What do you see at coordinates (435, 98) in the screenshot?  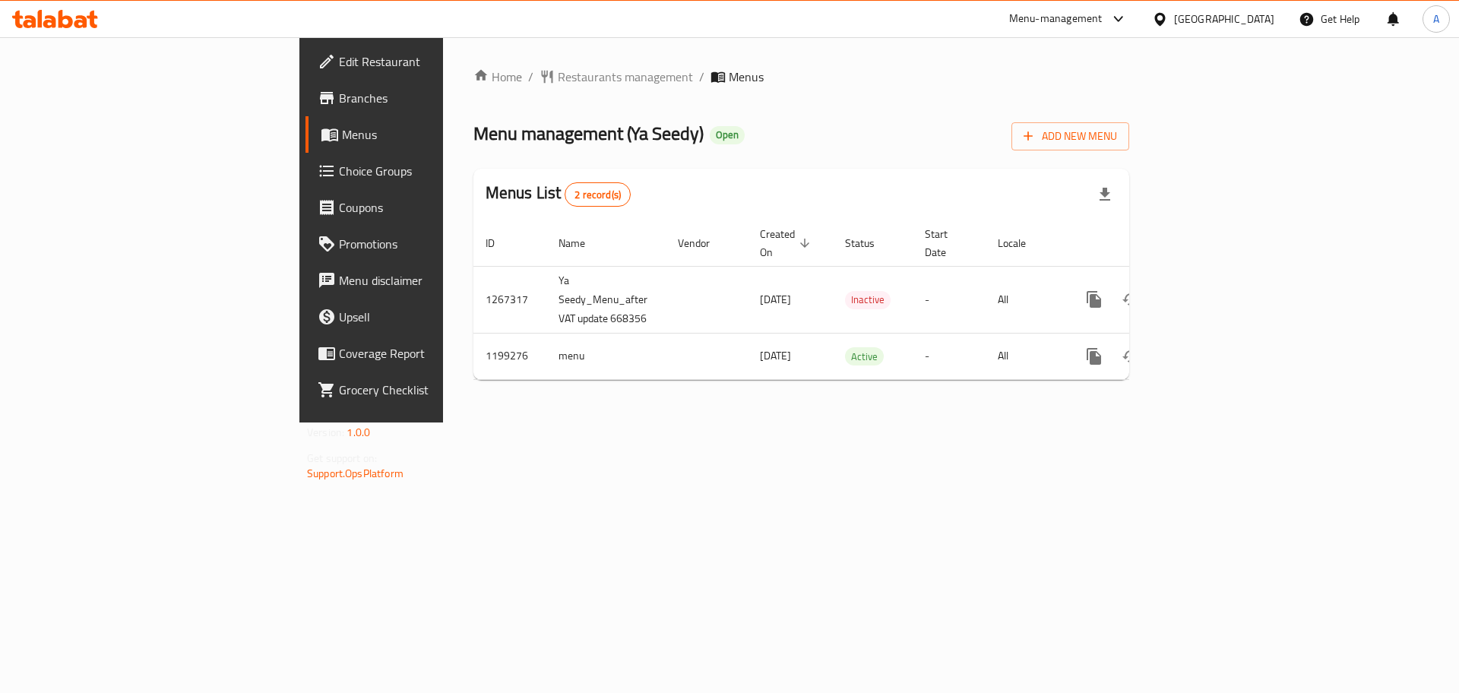 I see `span: Branches` at bounding box center [435, 98].